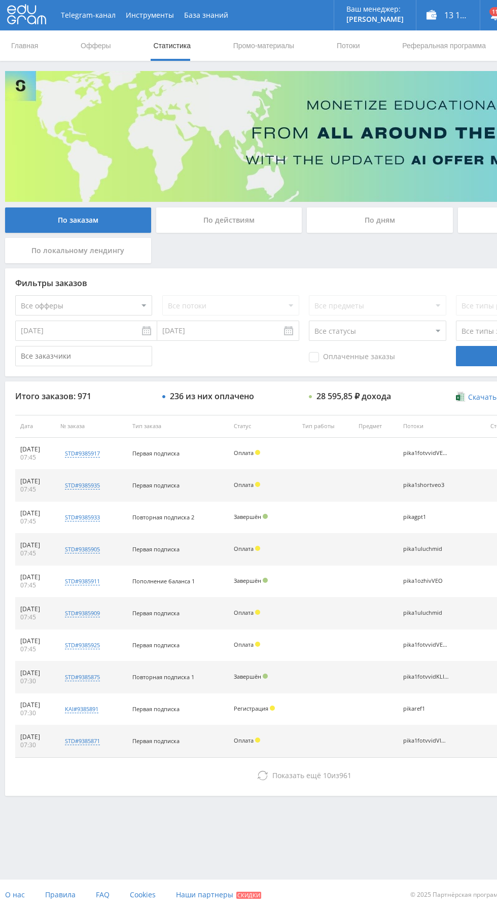 The image size is (497, 910). I want to click on div: kai#9385891, so click(82, 709).